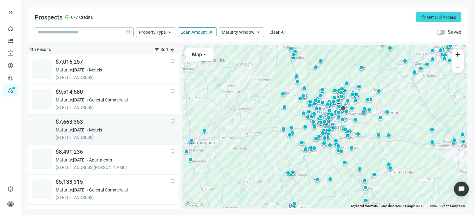 The width and height of the screenshot is (475, 215). What do you see at coordinates (364, 206) in the screenshot?
I see `button: Keyboard shortcuts` at bounding box center [364, 206].